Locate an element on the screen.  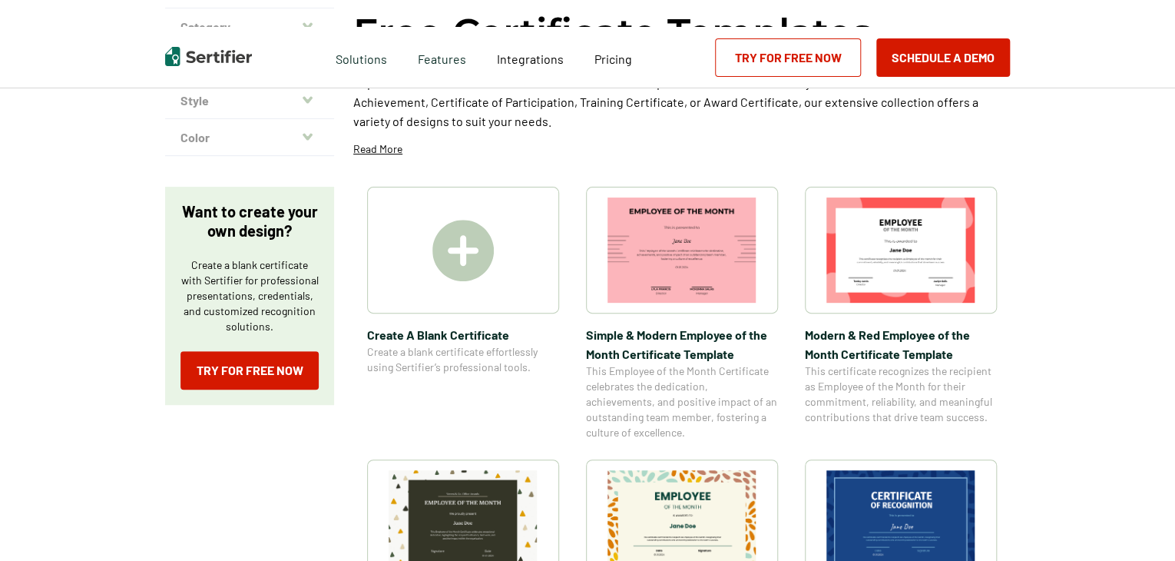
a: Simple & Modern Employee of the Month Certificate TemplateSimple & Modern Employee of the Month C... is located at coordinates (682, 313).